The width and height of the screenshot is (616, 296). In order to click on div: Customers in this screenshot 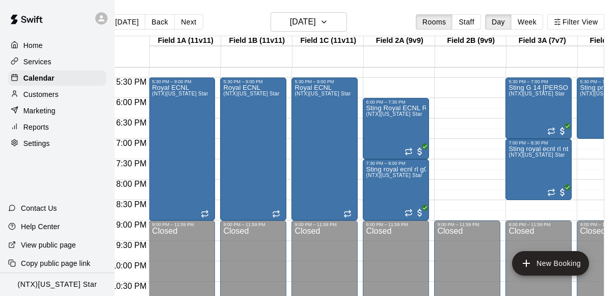, I will do `click(57, 94)`.